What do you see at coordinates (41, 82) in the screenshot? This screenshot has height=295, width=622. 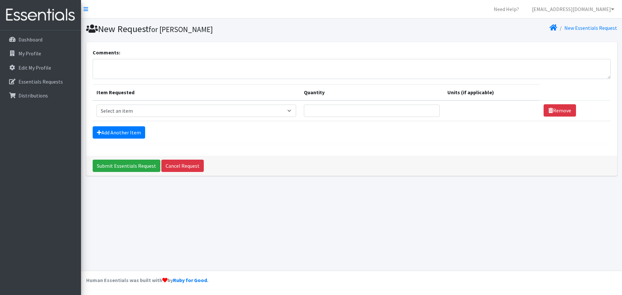 I see `p: Essentials Requests` at bounding box center [41, 82].